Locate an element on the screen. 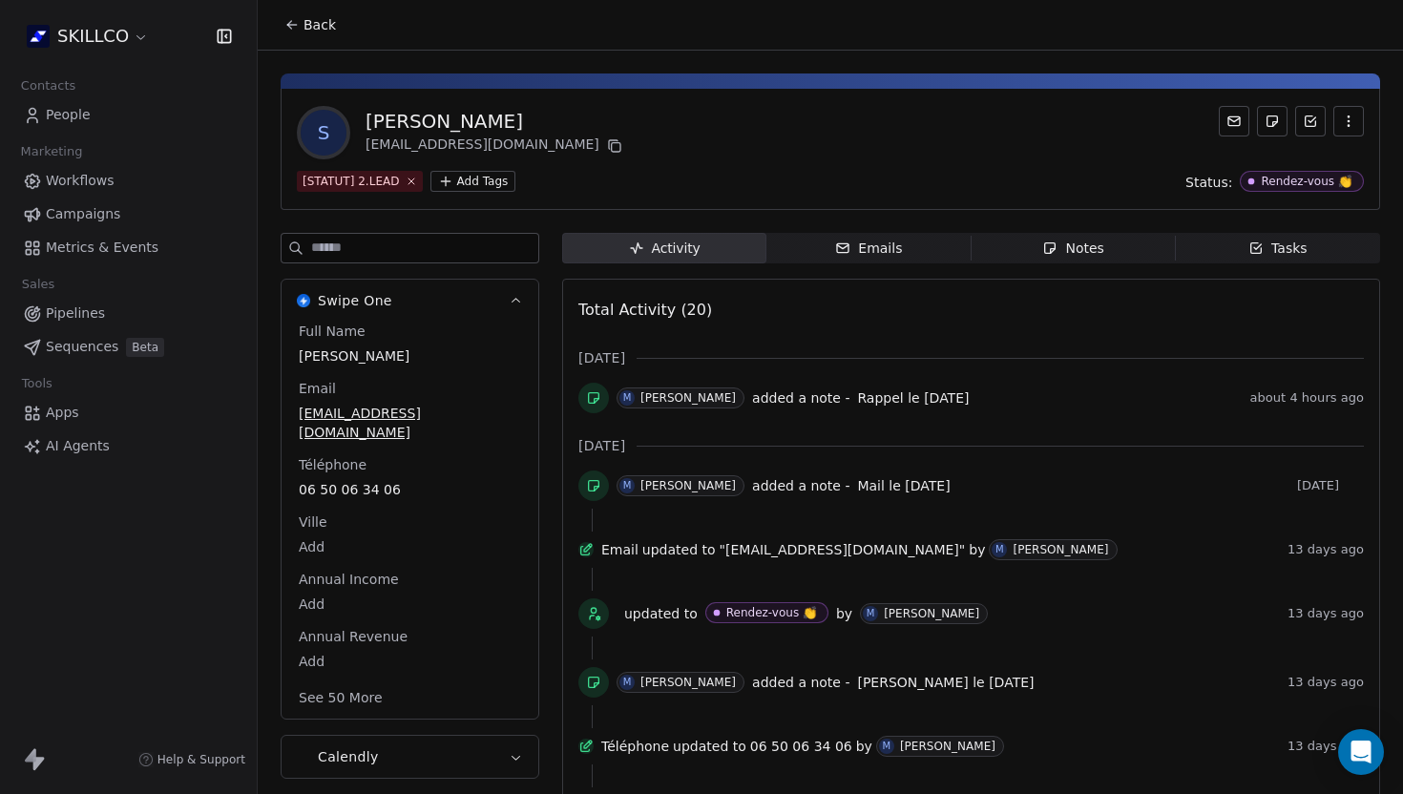 The image size is (1403, 794). span: Annual Revenue is located at coordinates (353, 637).